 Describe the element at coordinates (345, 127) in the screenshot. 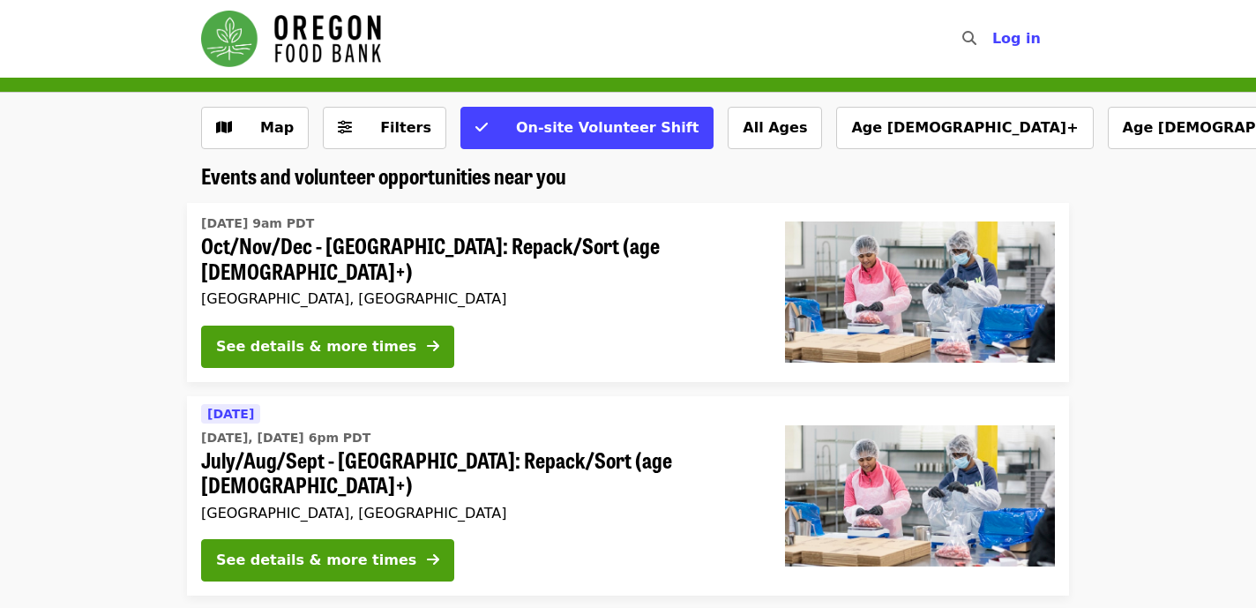

I see `i: sliders-h icon` at that location.